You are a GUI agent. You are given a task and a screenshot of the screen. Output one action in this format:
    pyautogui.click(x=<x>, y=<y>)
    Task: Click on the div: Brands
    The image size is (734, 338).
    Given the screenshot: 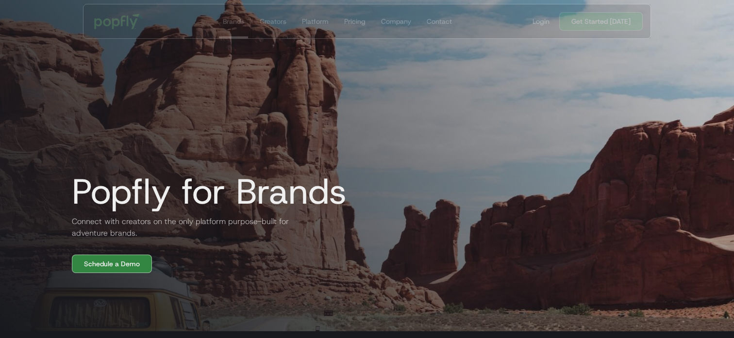 What is the action you would take?
    pyautogui.click(x=233, y=21)
    